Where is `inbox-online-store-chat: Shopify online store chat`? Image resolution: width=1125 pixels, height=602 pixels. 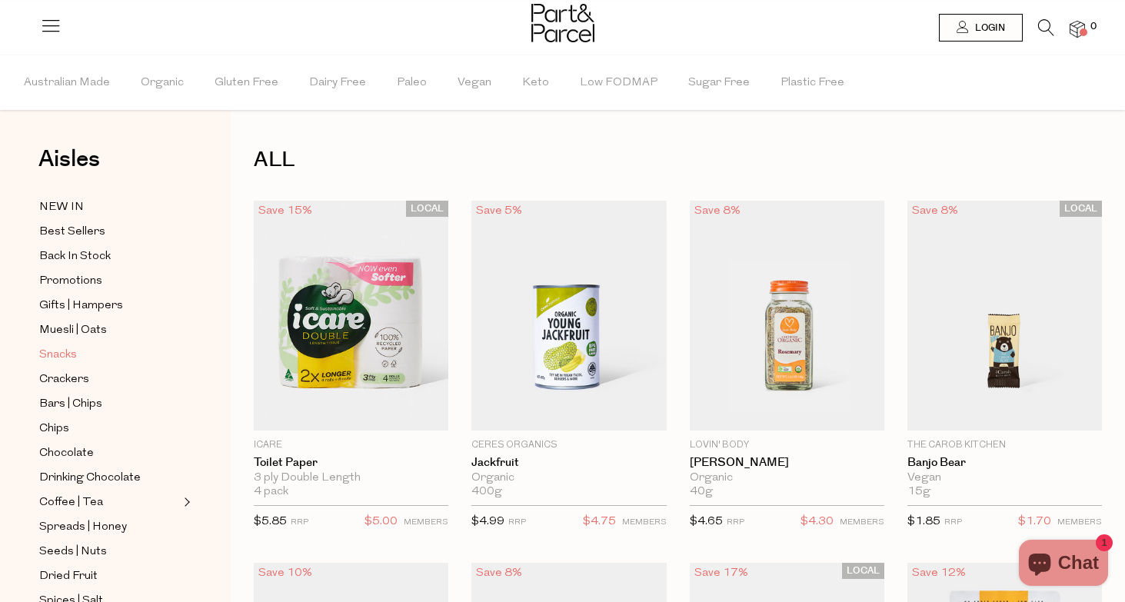
inbox-online-store-chat: Shopify online store chat is located at coordinates (1063, 564).